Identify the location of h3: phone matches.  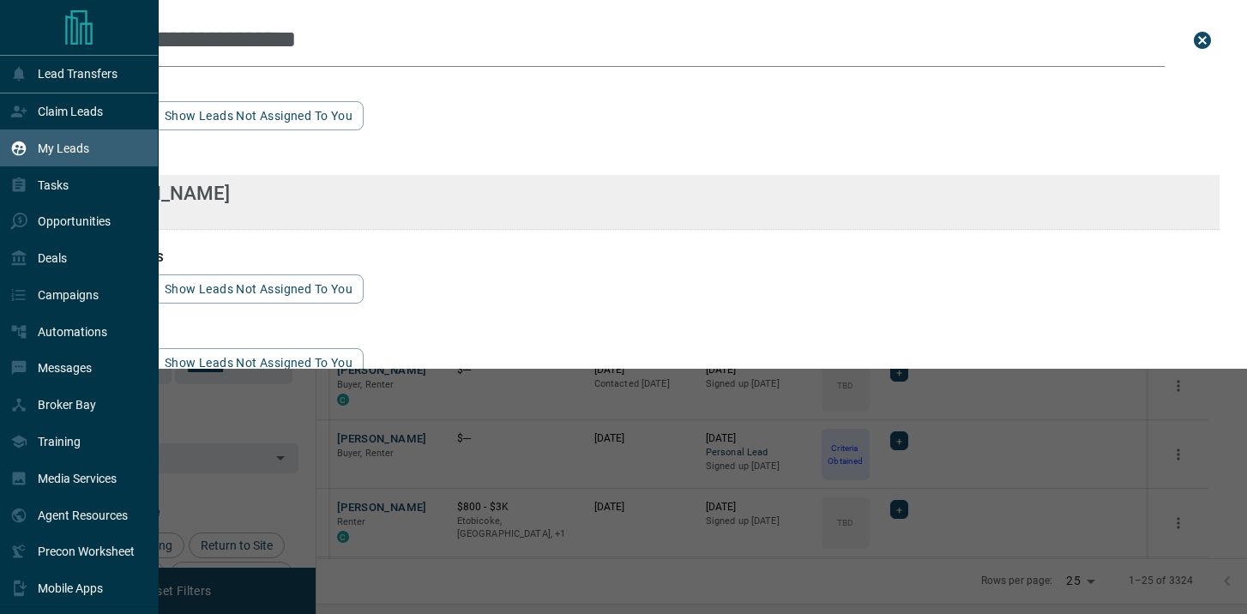
(643, 257).